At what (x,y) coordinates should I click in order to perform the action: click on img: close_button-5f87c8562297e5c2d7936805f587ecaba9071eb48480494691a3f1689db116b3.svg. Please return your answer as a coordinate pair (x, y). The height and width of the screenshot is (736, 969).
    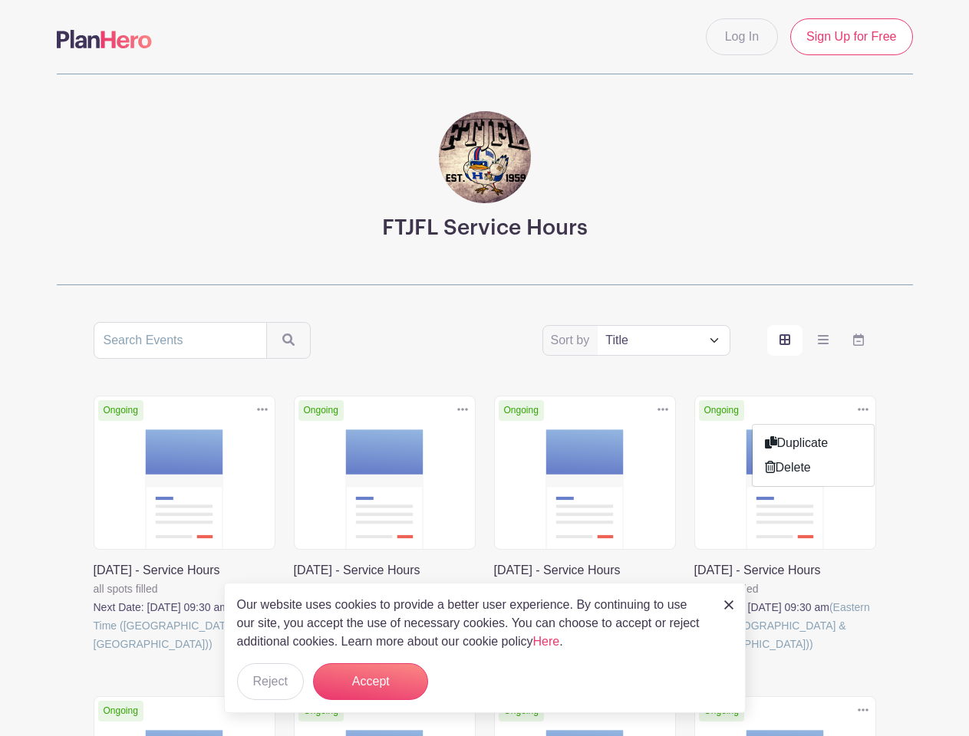
    Looking at the image, I should click on (729, 605).